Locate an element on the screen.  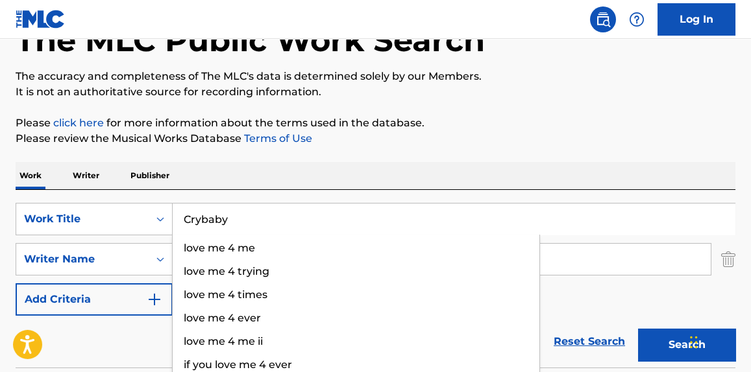
a: Public Search is located at coordinates (603, 19).